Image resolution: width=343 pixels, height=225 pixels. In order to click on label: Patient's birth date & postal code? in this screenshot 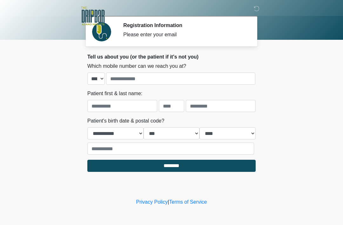, I will do `click(126, 121)`.